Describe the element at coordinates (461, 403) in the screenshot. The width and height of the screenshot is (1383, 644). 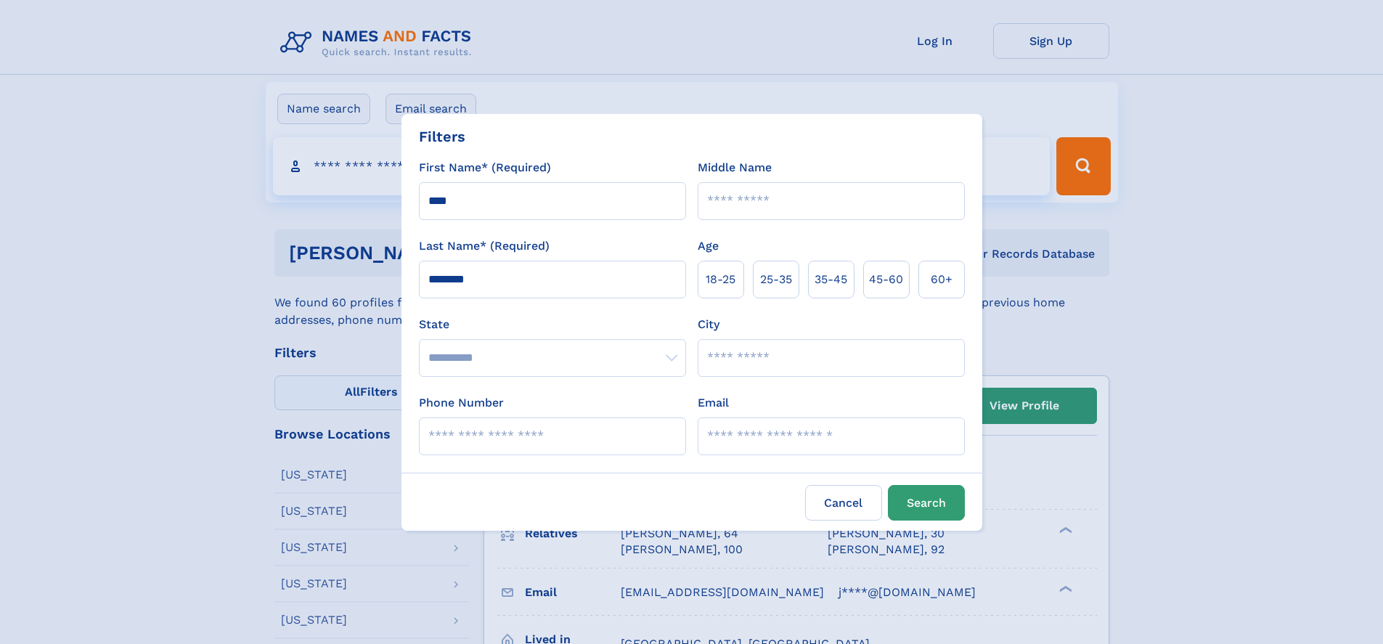
I see `label: Phone Number` at that location.